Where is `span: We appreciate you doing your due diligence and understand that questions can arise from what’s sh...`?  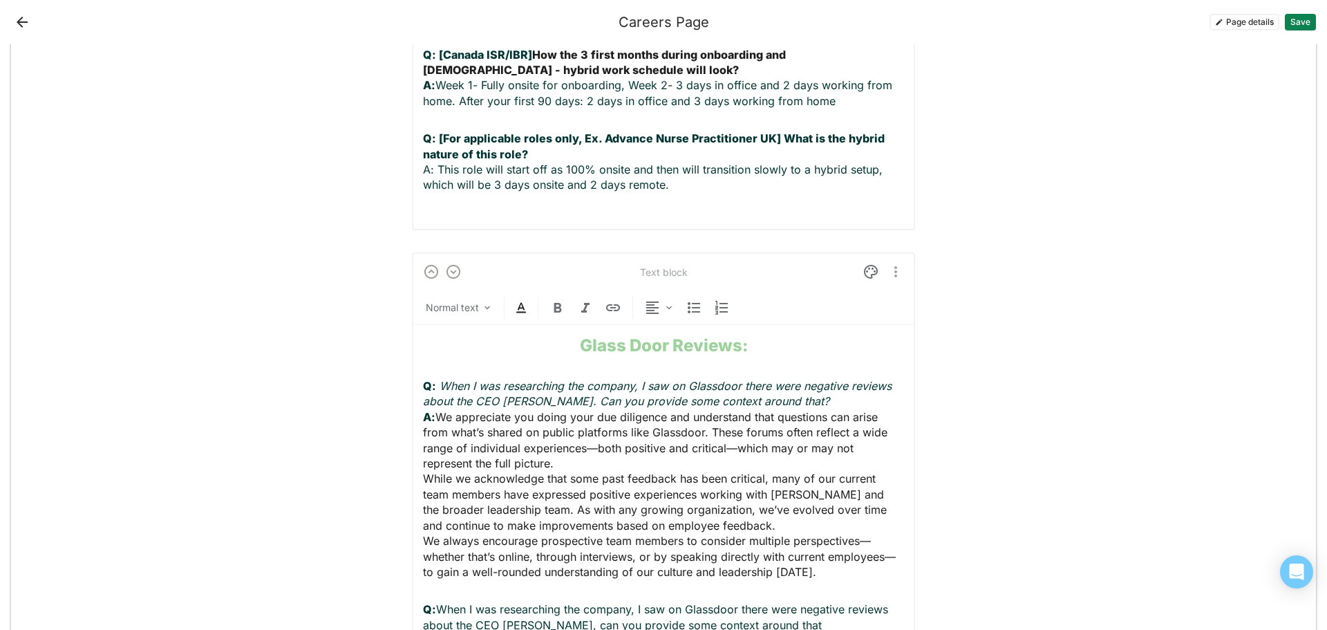
span: We appreciate you doing your due diligence and understand that questions can arise from what’s sh... is located at coordinates (657, 440).